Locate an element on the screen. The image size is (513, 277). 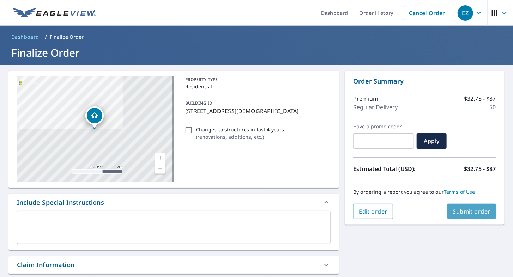
button: Submit order is located at coordinates (472, 212).